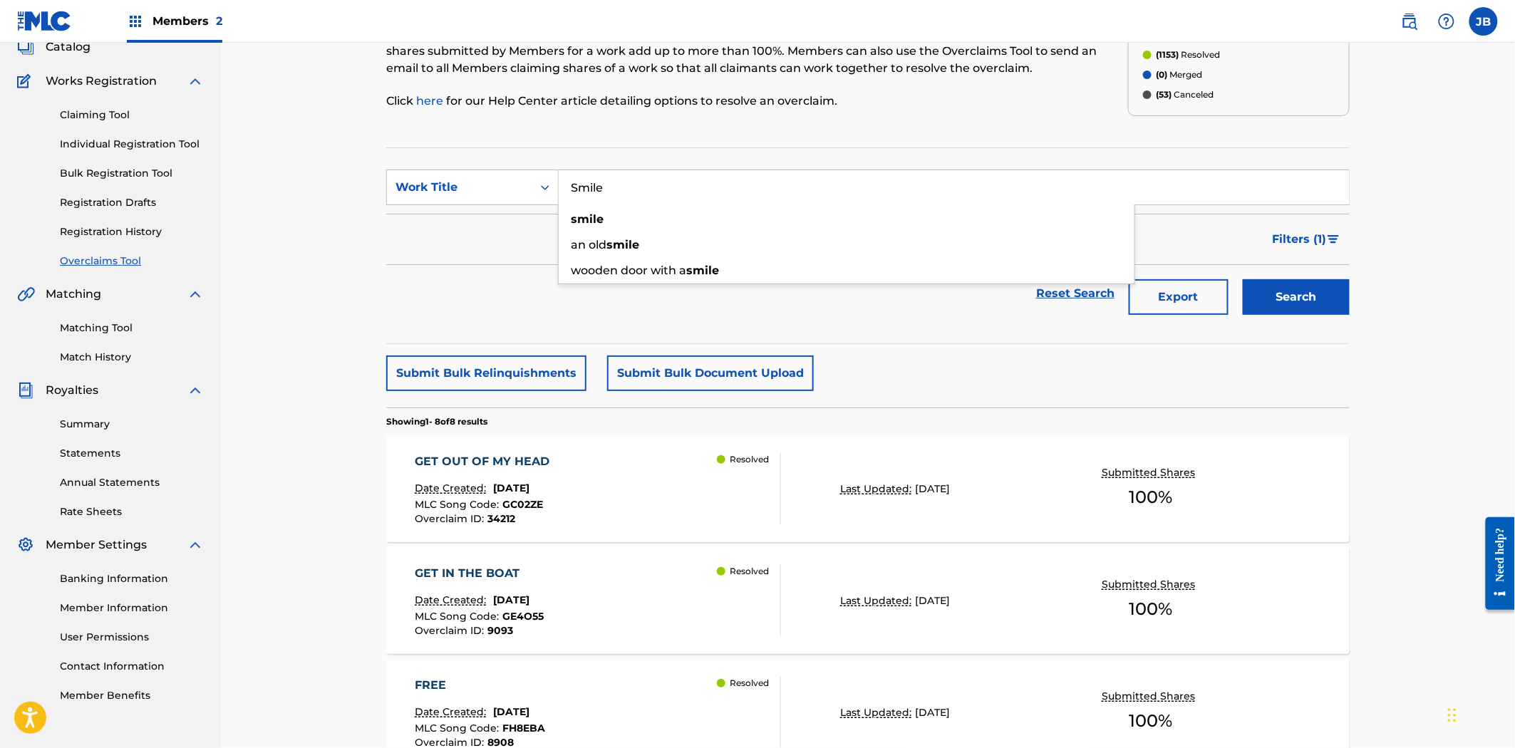 The height and width of the screenshot is (748, 1515). Describe the element at coordinates (26, 545) in the screenshot. I see `img: Member Settings` at that location.